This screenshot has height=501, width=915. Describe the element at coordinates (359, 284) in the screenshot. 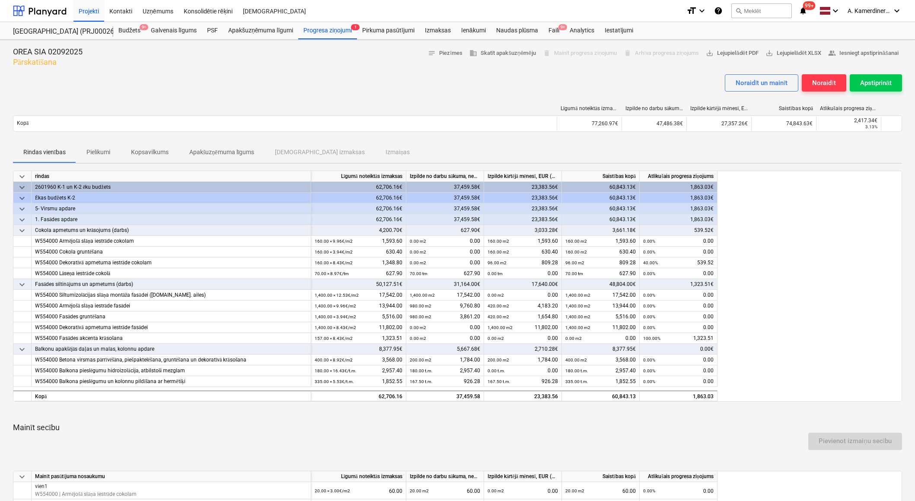

I see `div: 50,127.51€` at that location.